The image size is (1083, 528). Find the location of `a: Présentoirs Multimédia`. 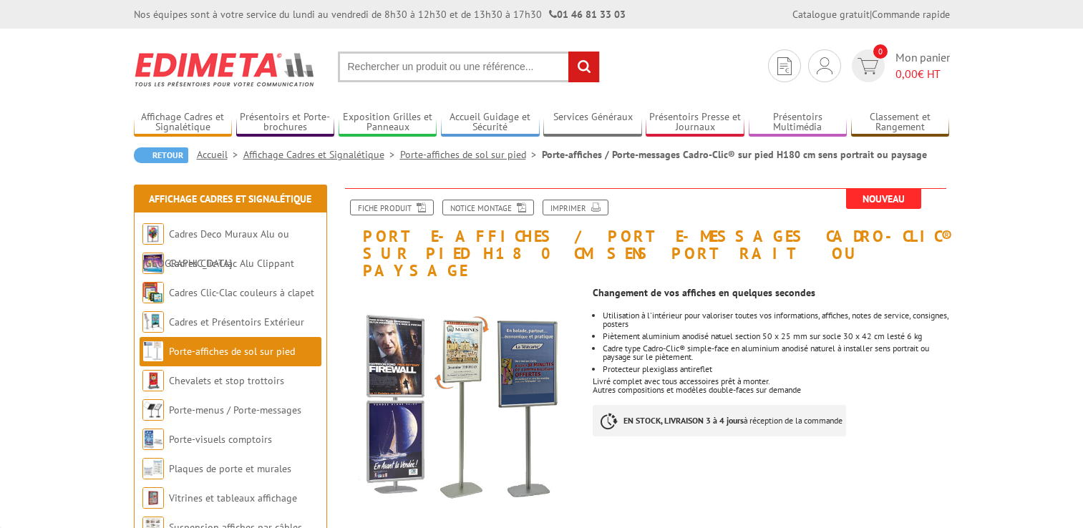

a: Présentoirs Multimédia is located at coordinates (798, 122).